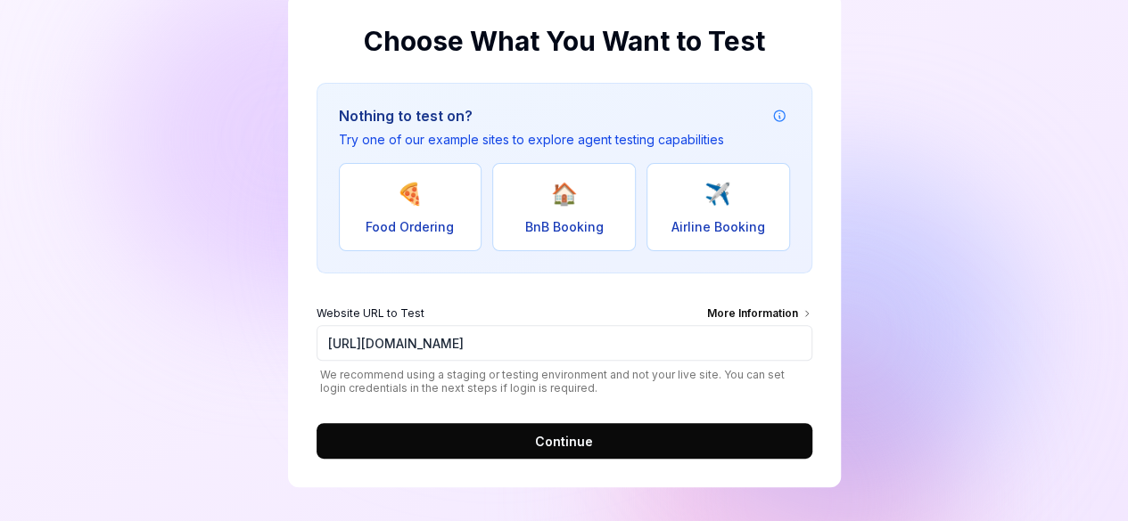 This screenshot has height=521, width=1128. I want to click on button: 🏠BnB Booking, so click(563, 207).